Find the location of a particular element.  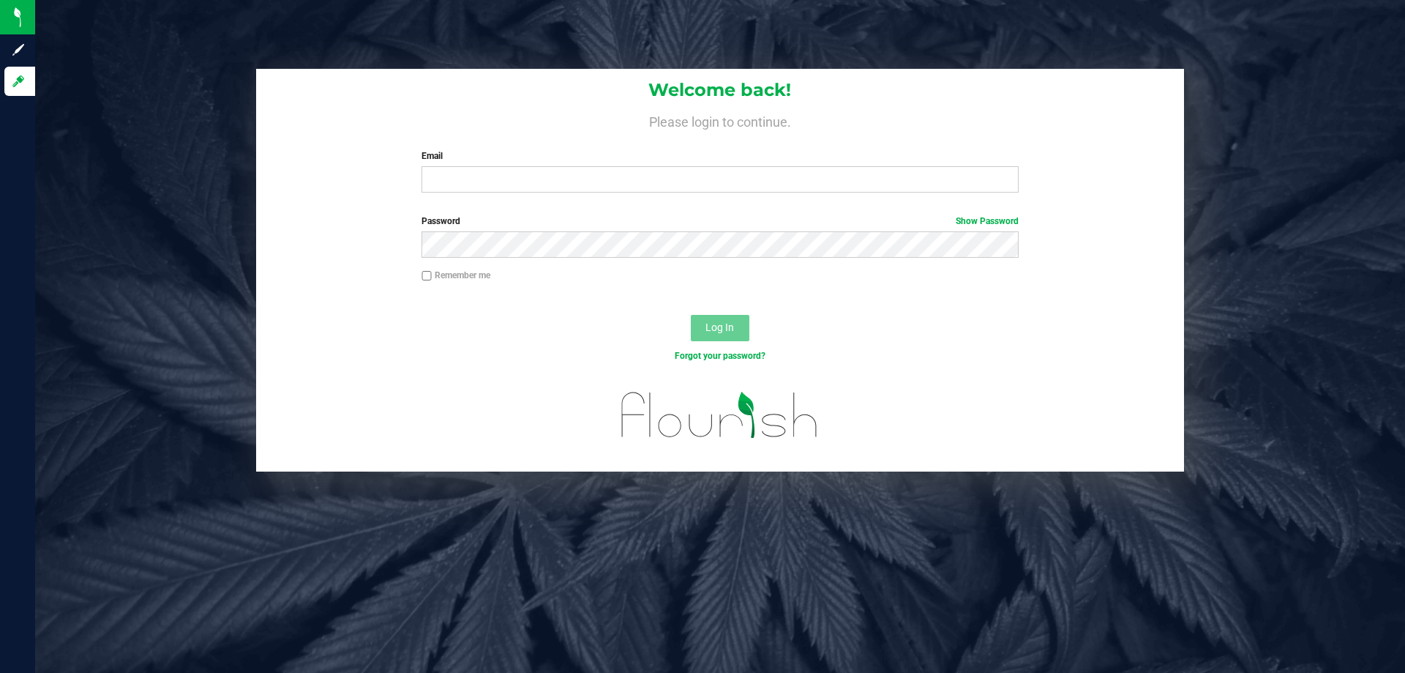

h1: Welcome back! is located at coordinates (720, 90).